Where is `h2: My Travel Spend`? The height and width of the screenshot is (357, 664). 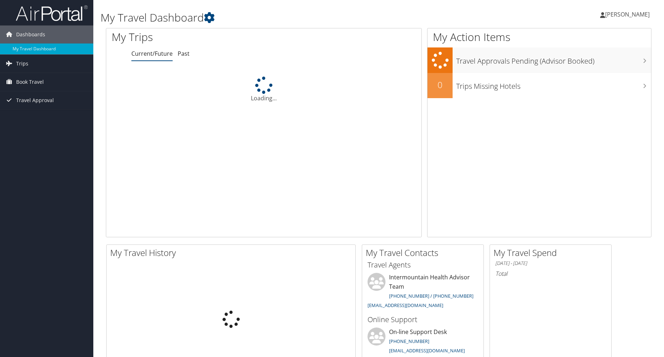 h2: My Travel Spend is located at coordinates (553, 252).